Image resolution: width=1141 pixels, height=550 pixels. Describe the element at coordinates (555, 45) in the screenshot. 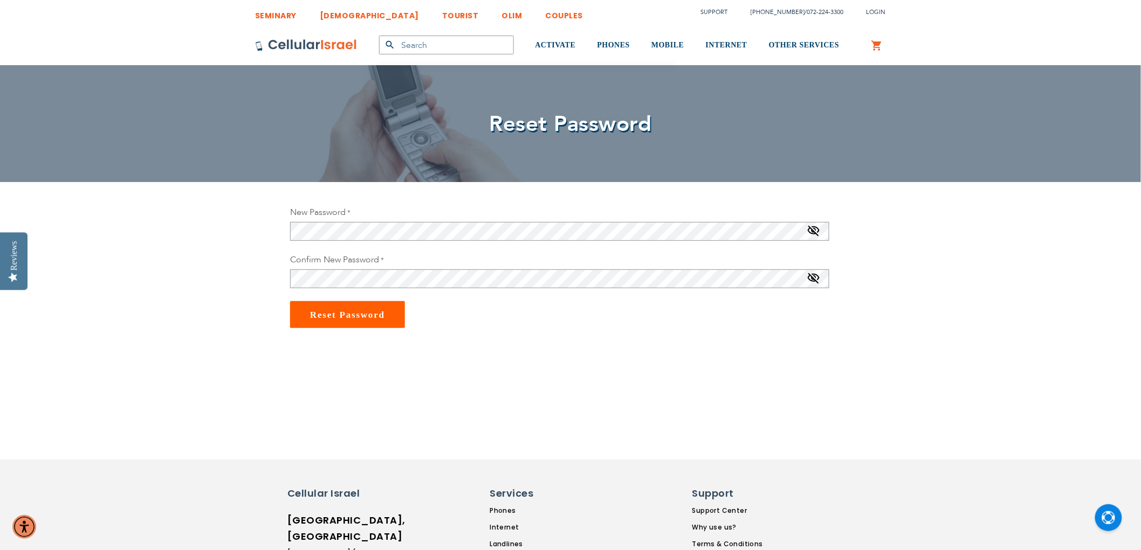

I see `span: ACTIVATE` at that location.